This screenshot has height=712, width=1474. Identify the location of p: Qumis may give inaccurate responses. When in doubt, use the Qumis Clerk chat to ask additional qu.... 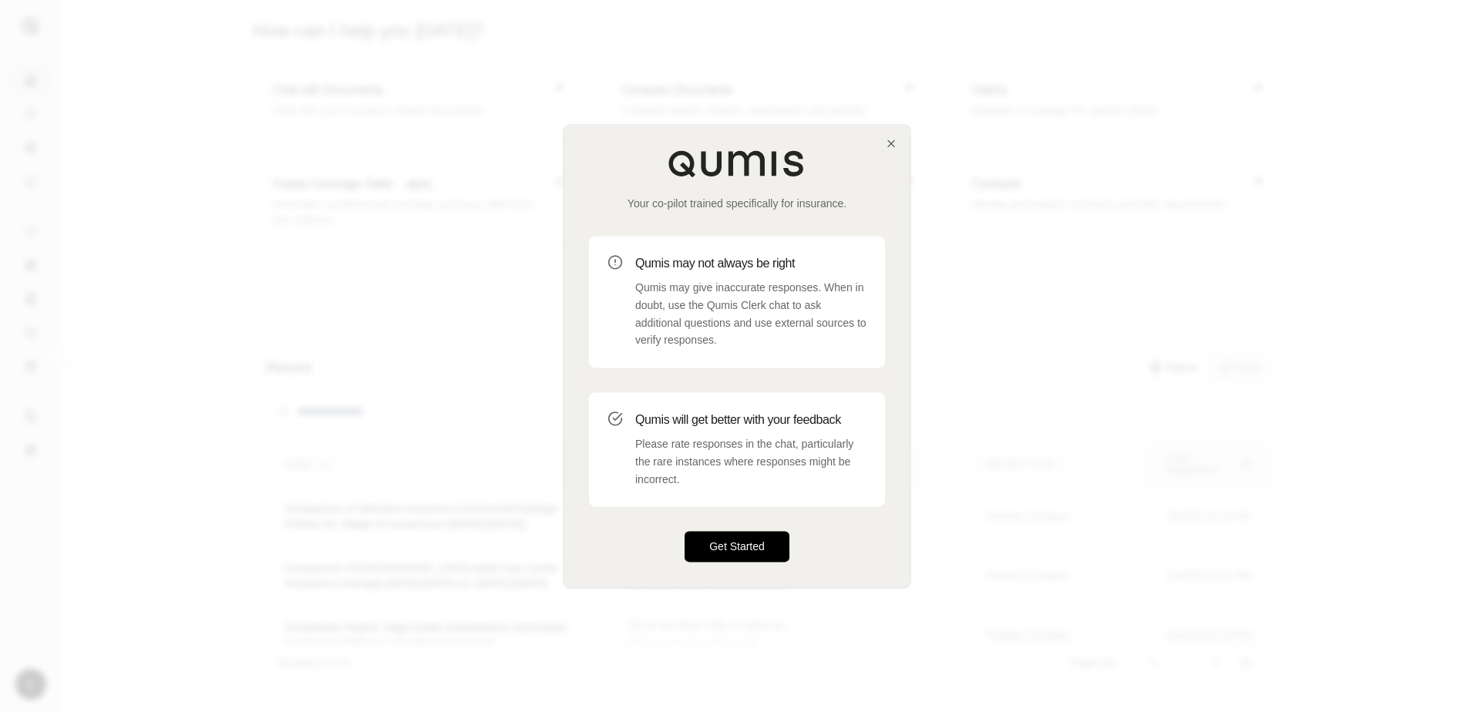
(751, 314).